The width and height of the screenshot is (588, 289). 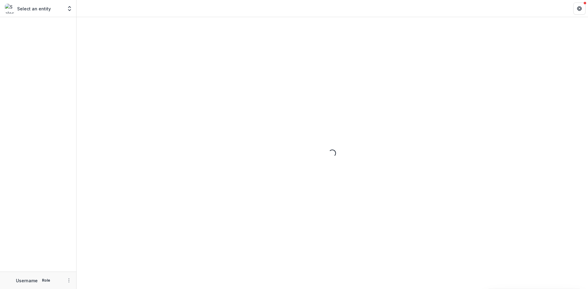 I want to click on button: More, so click(x=69, y=281).